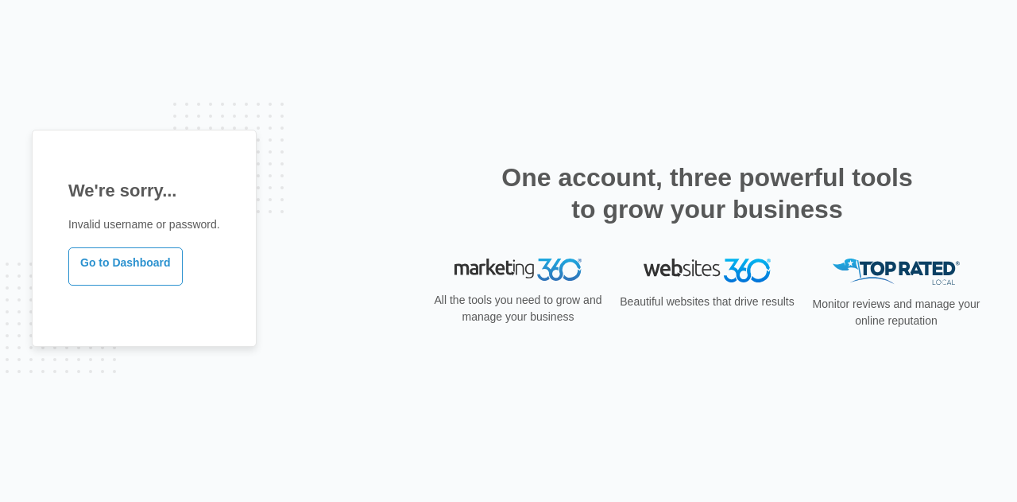 This screenshot has height=502, width=1017. I want to click on p: Beautiful websites that drive results, so click(707, 301).